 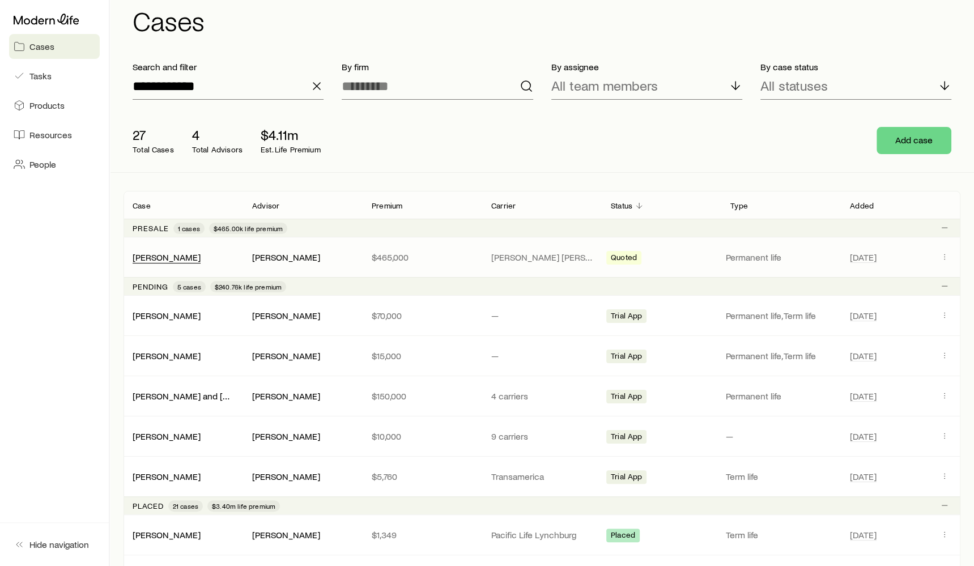 I want to click on p: By case status, so click(x=856, y=67).